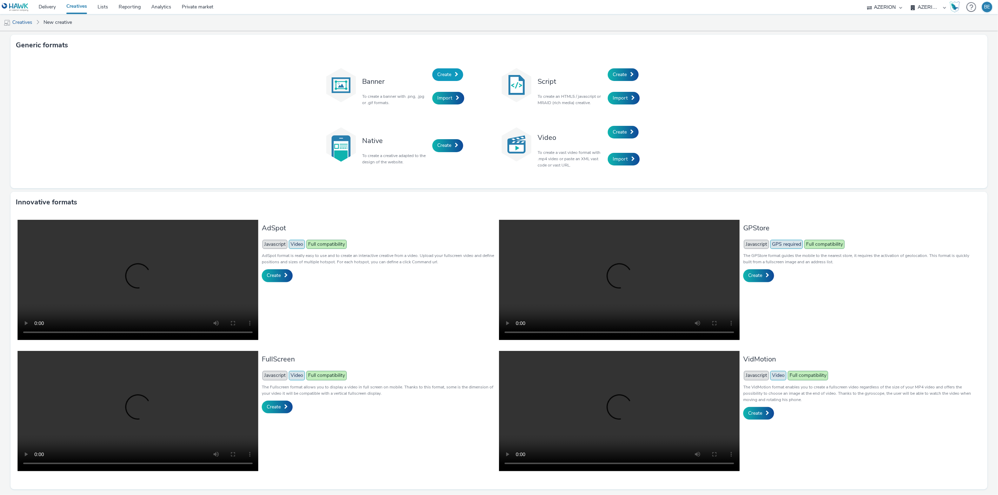 The height and width of the screenshot is (495, 998). What do you see at coordinates (956, 7) in the screenshot?
I see `a: Hawk Academy` at bounding box center [956, 7].